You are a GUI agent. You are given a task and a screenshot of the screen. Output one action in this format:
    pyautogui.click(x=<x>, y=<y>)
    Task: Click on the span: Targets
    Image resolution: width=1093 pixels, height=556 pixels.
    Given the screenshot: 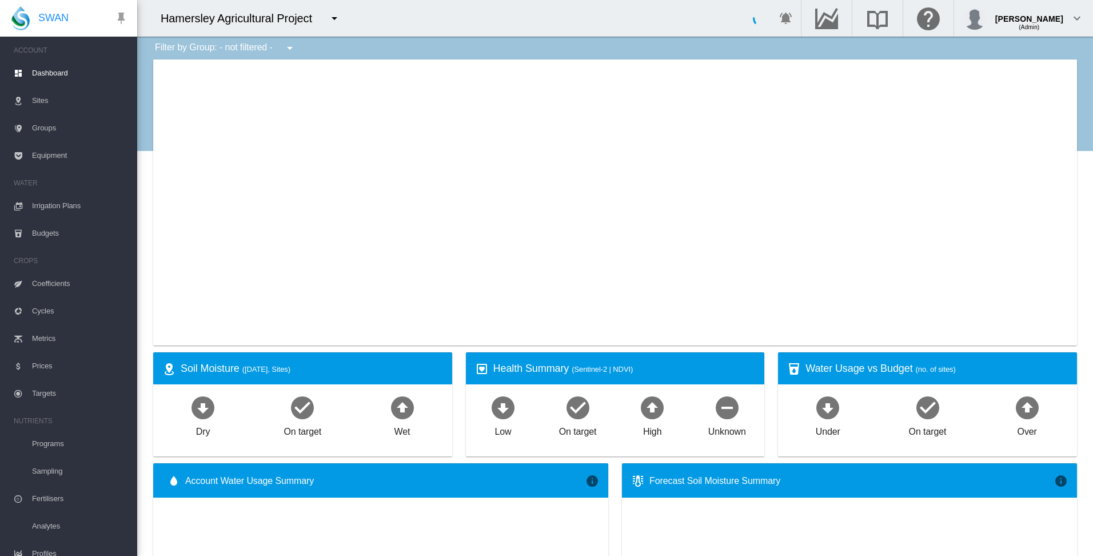 What is the action you would take?
    pyautogui.click(x=80, y=393)
    